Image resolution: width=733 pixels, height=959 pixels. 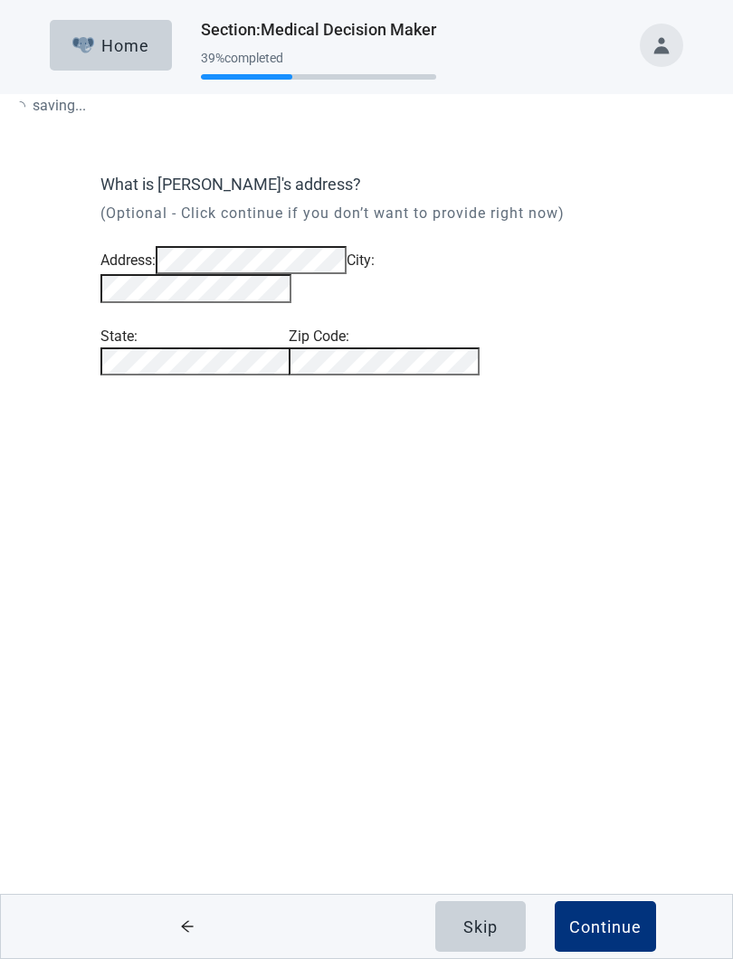 What do you see at coordinates (332, 214) in the screenshot?
I see `p: (Optional - Click continue if you don’t want to provide right now)` at bounding box center [332, 214].